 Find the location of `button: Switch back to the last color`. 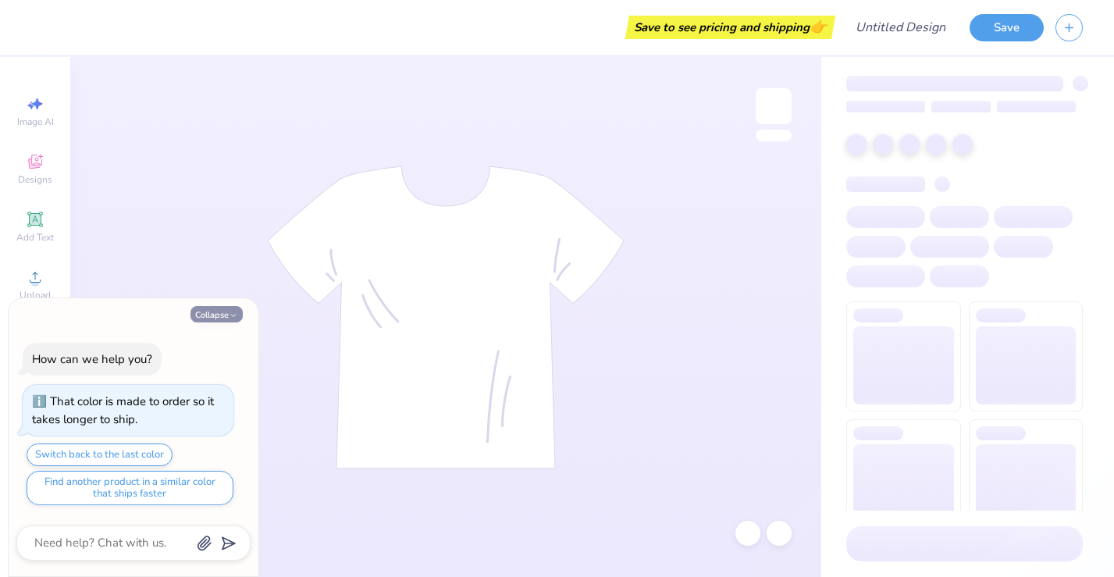

button: Switch back to the last color is located at coordinates (99, 454).